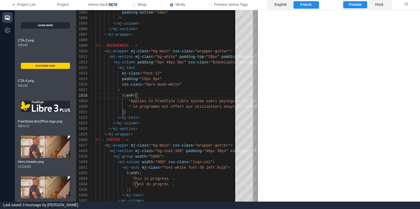  What do you see at coordinates (82, 190) in the screenshot?
I see `div: 1035` at bounding box center [82, 190].